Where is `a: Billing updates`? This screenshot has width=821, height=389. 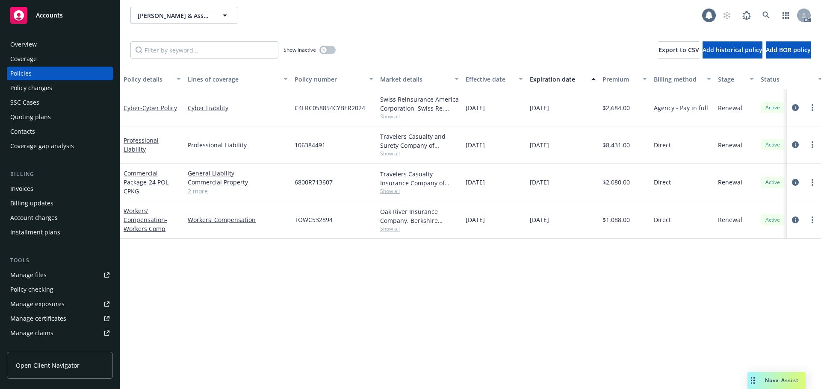 a: Billing updates is located at coordinates (60, 203).